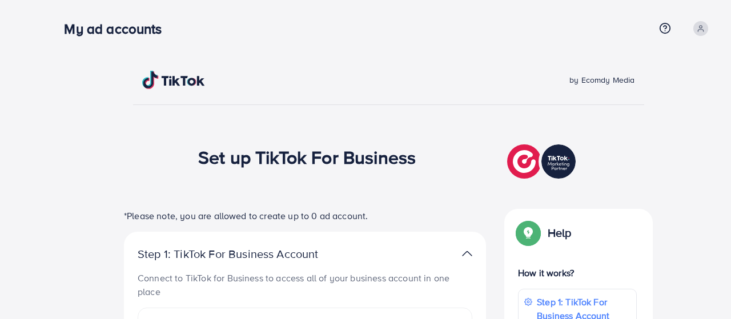  What do you see at coordinates (602, 80) in the screenshot?
I see `span: by Ecomdy Media` at bounding box center [602, 80].